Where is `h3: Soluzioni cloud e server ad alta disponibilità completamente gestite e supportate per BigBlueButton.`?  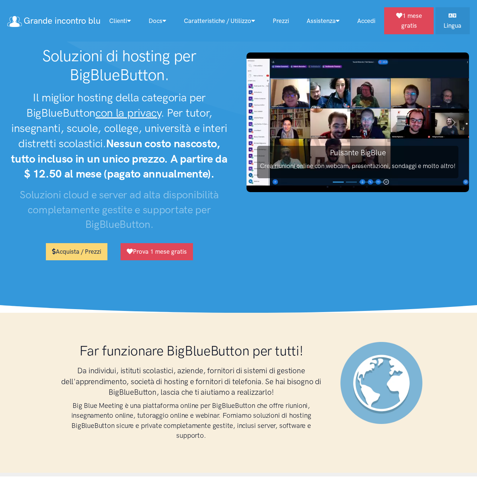 h3: Soluzioni cloud e server ad alta disponibilità completamente gestite e supportate per BigBlueButton. is located at coordinates (119, 209).